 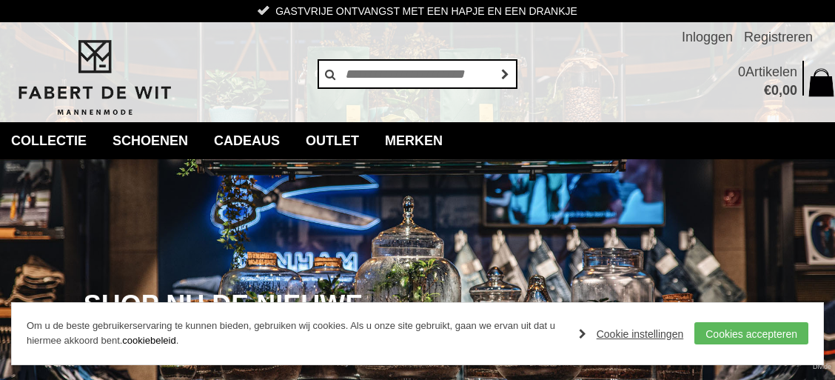 What do you see at coordinates (751, 333) in the screenshot?
I see `a: Cookies accepteren` at bounding box center [751, 333].